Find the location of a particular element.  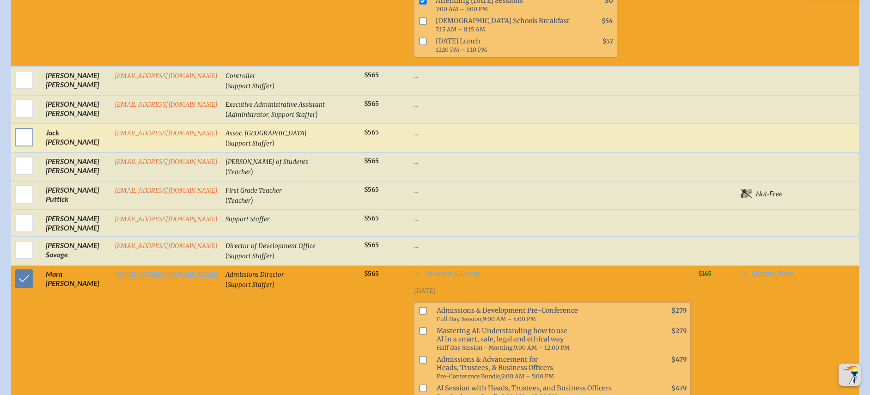

span: Half Day Session - Morning, is located at coordinates (475, 348).